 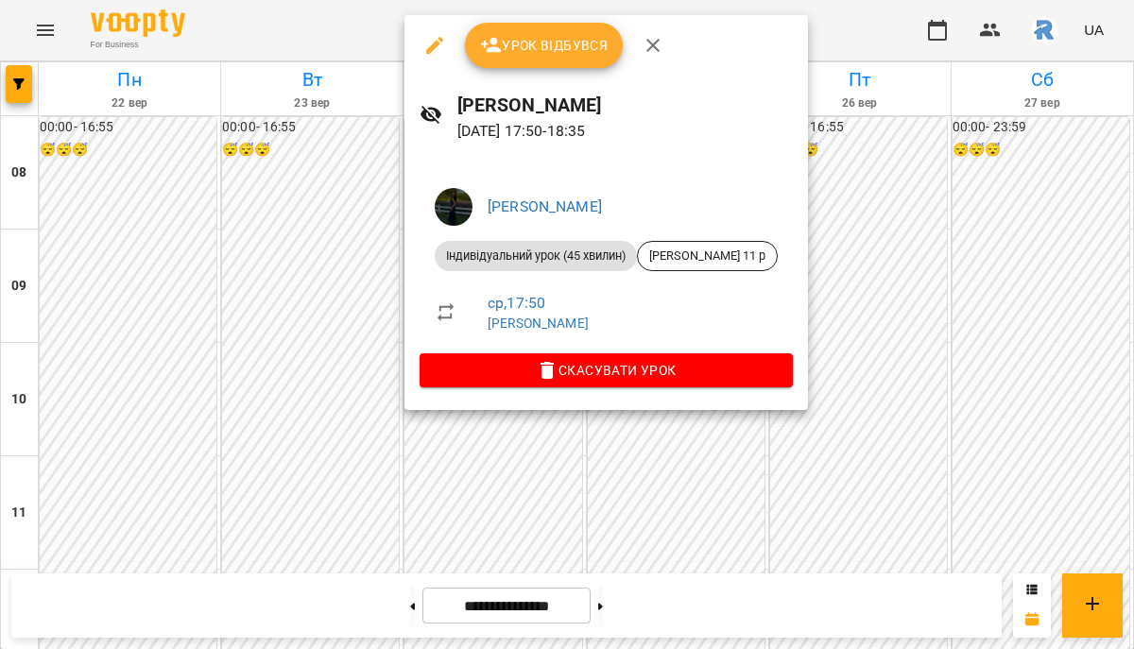 I want to click on span: Скасувати Урок, so click(x=606, y=370).